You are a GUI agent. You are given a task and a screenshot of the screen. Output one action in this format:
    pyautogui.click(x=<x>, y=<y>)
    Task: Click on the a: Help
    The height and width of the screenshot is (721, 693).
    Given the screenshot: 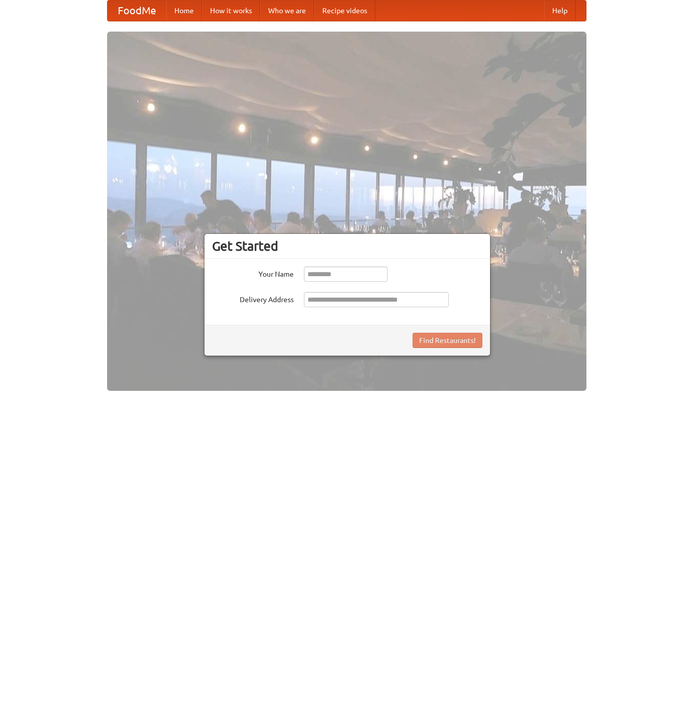 What is the action you would take?
    pyautogui.click(x=560, y=11)
    